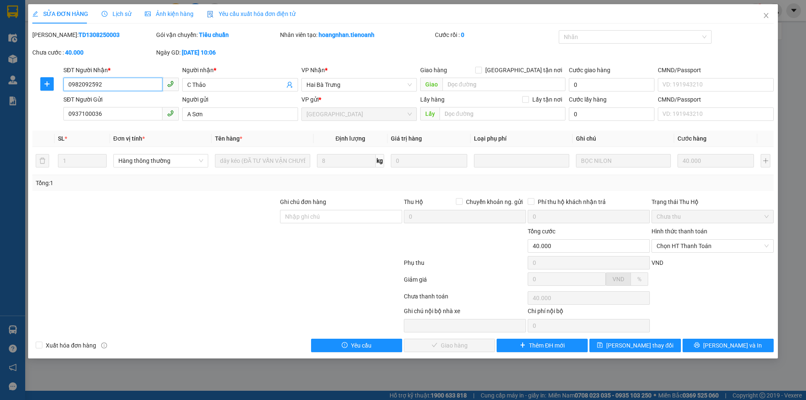  What do you see at coordinates (71, 346) in the screenshot?
I see `span: Xuất hóa đơn hàng` at bounding box center [71, 346].